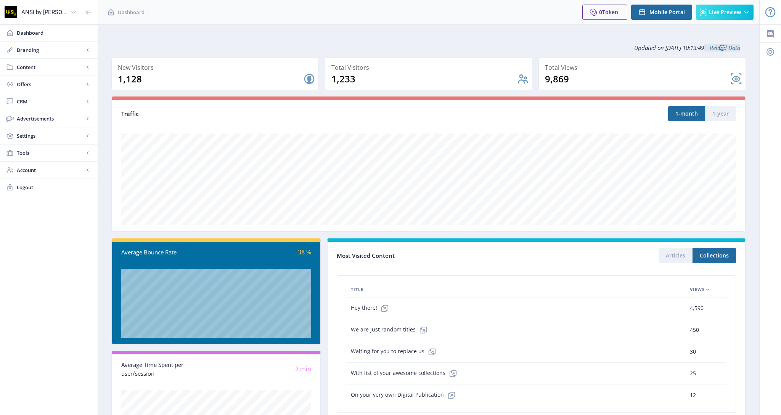 This screenshot has height=415, width=781. Describe the element at coordinates (605, 12) in the screenshot. I see `button: 0Token` at that location.